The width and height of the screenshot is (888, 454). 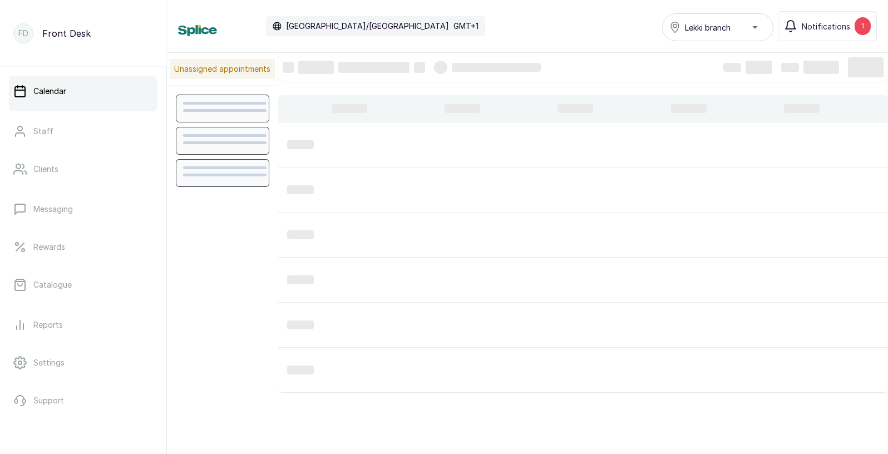 I want to click on button: Logout, so click(x=83, y=438).